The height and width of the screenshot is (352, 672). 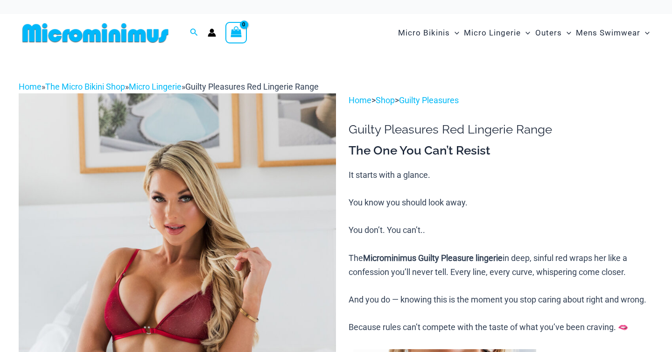 What do you see at coordinates (385, 100) in the screenshot?
I see `a: Shop` at bounding box center [385, 100].